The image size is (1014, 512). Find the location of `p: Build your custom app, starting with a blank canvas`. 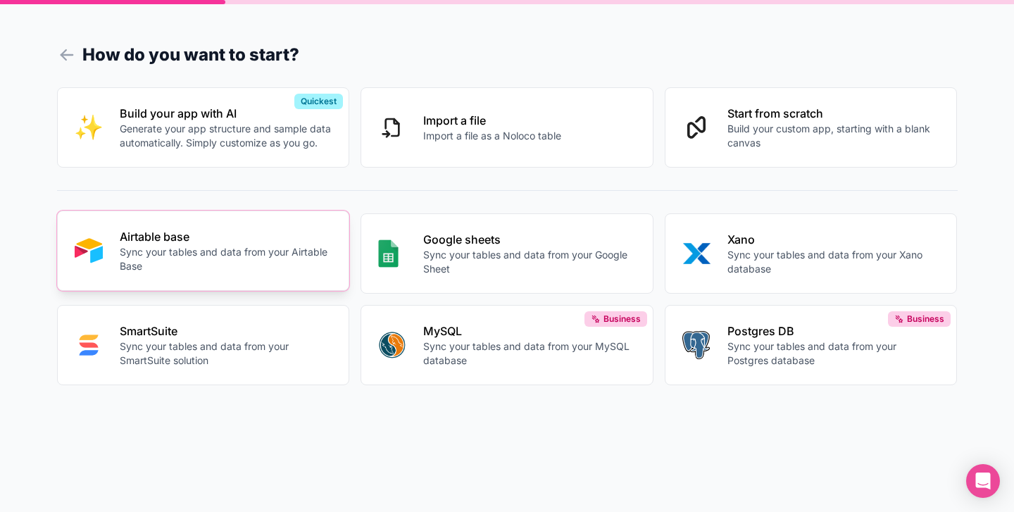

p: Build your custom app, starting with a blank canvas is located at coordinates (834, 136).